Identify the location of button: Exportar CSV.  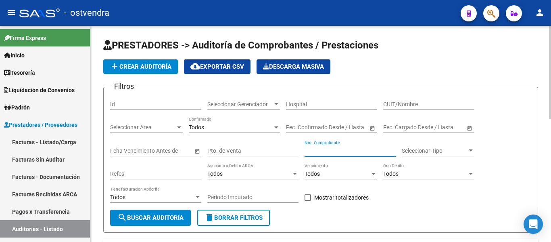
(217, 67).